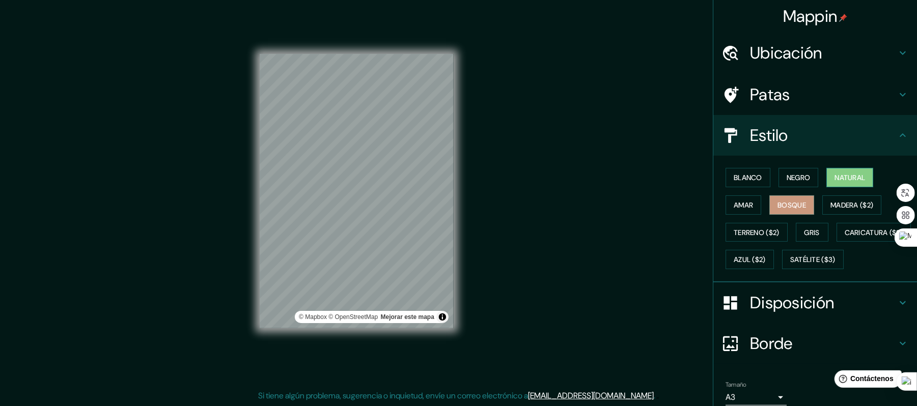 This screenshot has width=917, height=406. I want to click on button: Caricatura ($2), so click(874, 233).